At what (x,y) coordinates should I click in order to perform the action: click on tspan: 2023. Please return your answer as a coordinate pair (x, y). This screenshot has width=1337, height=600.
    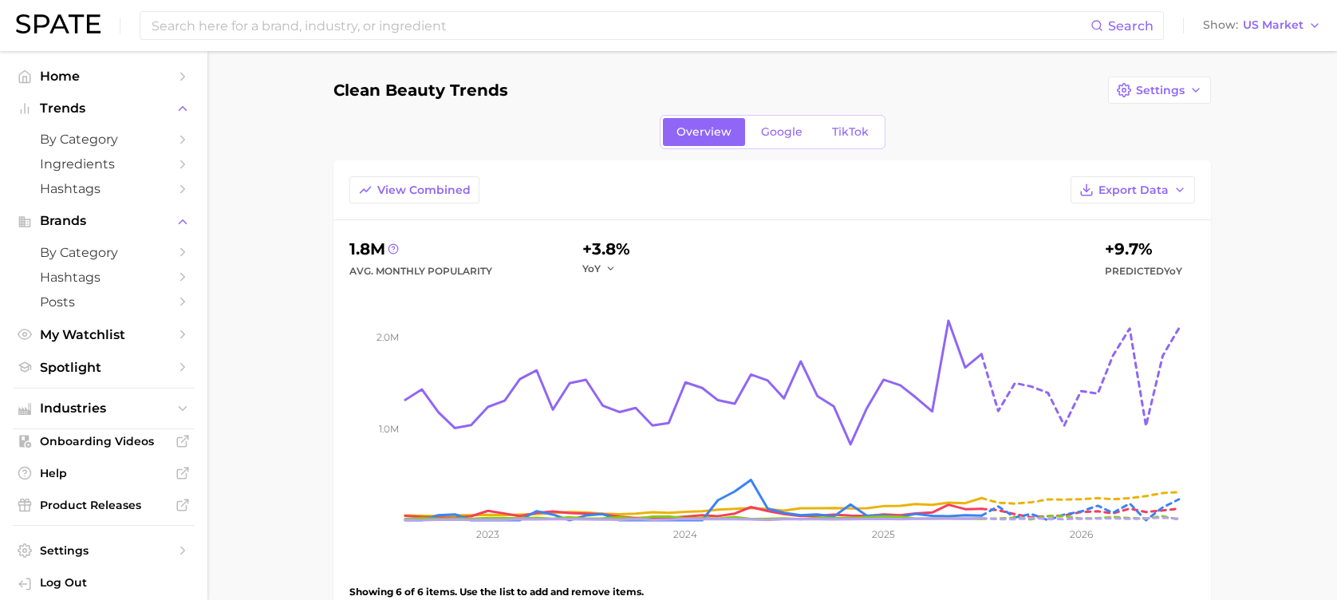
    Looking at the image, I should click on (487, 534).